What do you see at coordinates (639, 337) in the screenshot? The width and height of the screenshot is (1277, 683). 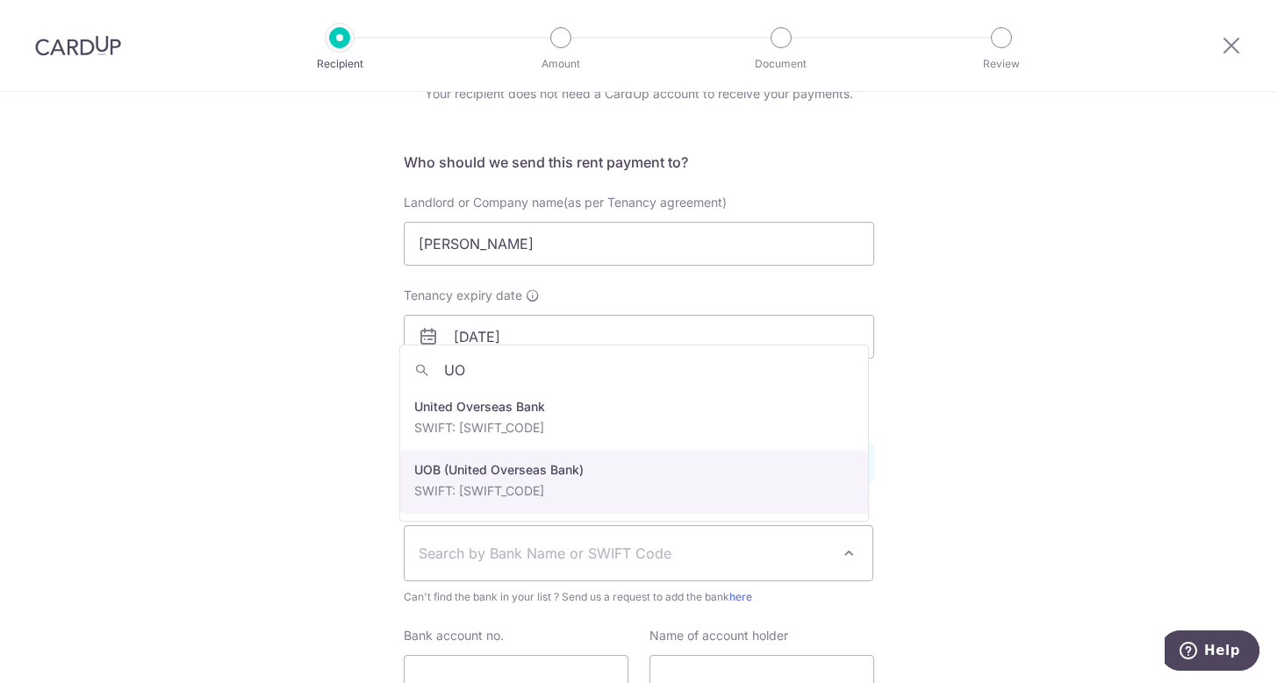 I see `input: DD/MM/YYYY` at bounding box center [639, 337].